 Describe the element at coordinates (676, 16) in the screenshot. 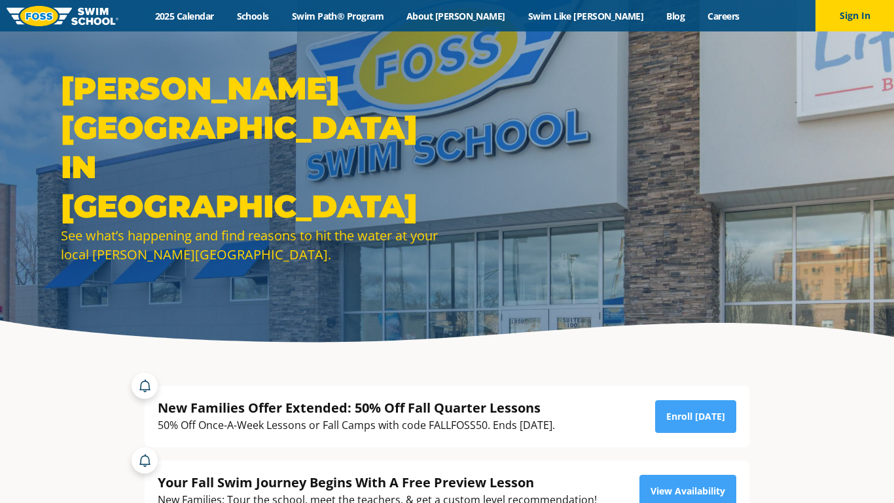

I see `a: Blog` at that location.